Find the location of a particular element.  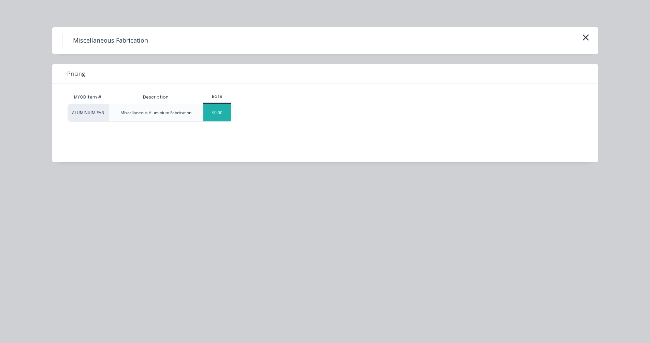

div: MYOB Item # is located at coordinates (88, 97).